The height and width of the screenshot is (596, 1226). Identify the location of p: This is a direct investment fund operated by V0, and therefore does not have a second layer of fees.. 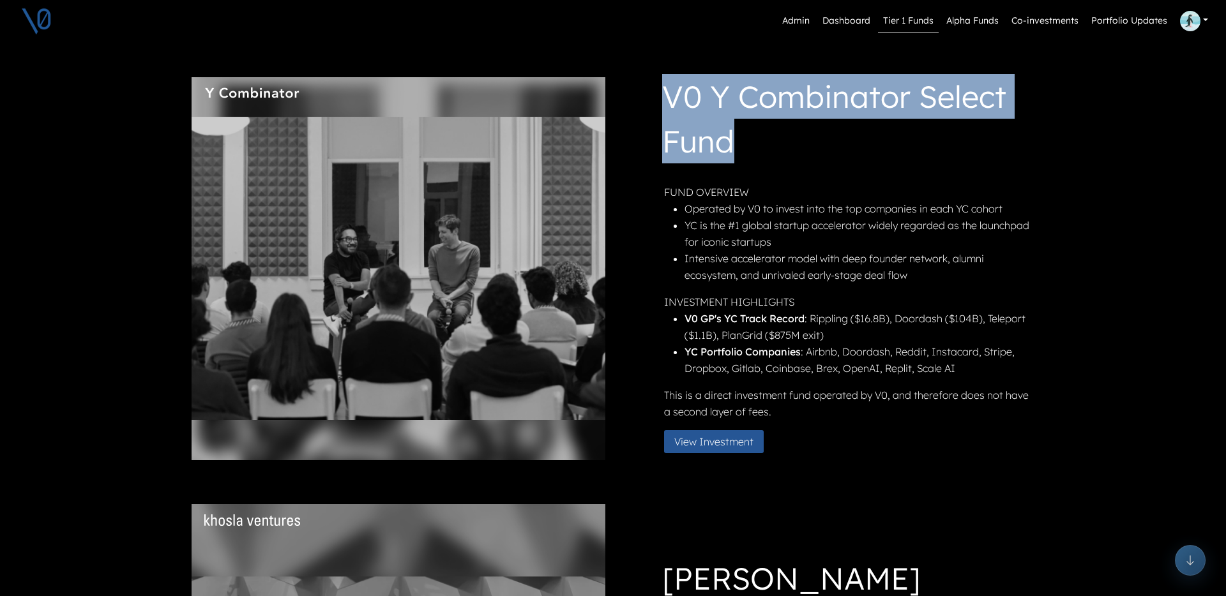
(848, 404).